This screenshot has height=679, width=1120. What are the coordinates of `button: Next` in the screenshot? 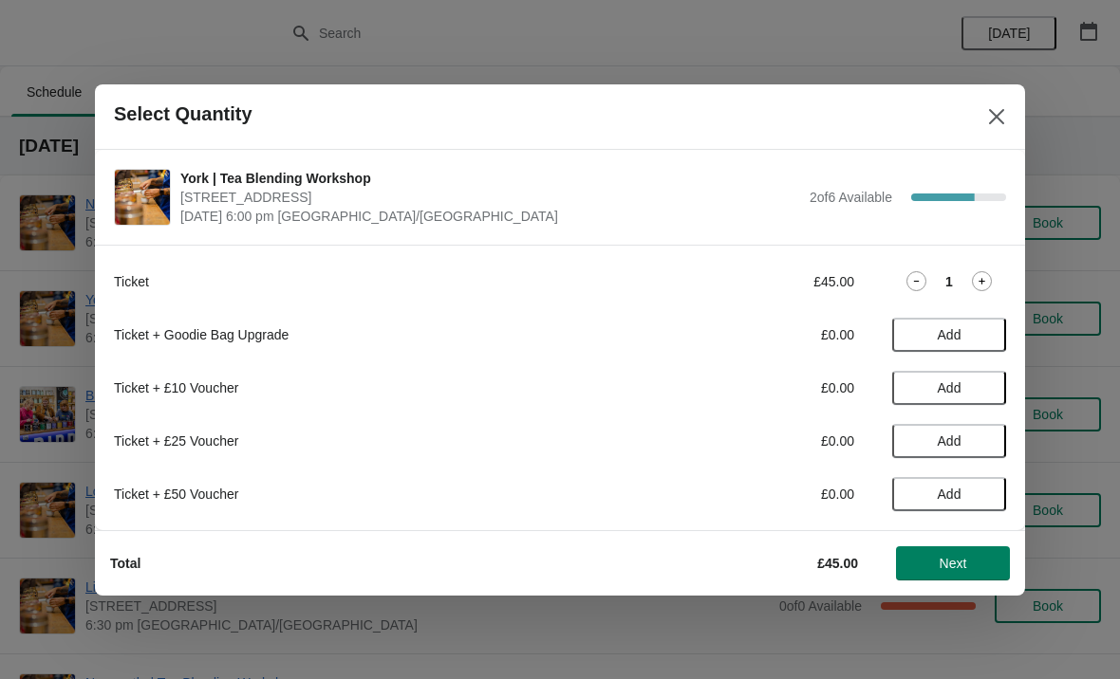 It's located at (953, 564).